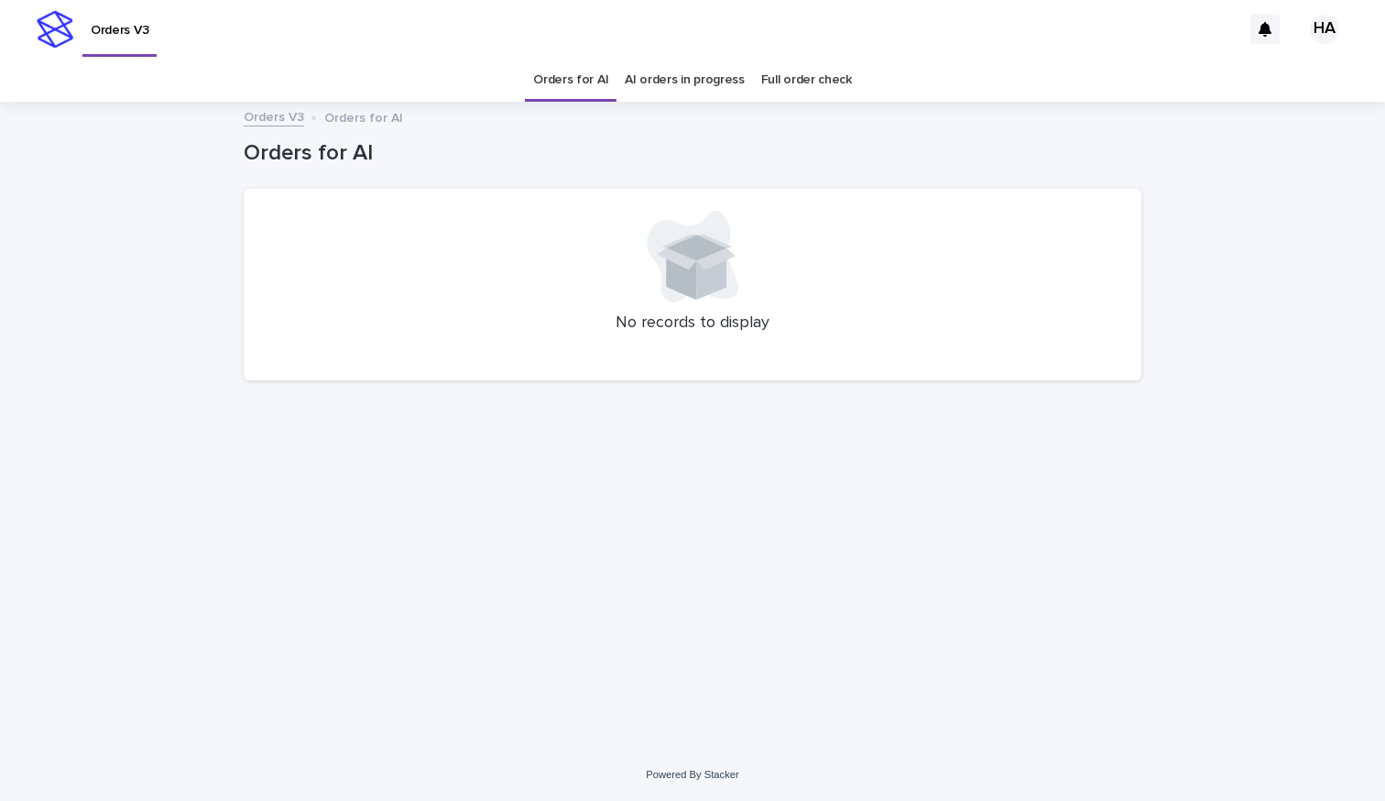  What do you see at coordinates (684, 80) in the screenshot?
I see `a: AI orders in progress` at bounding box center [684, 80].